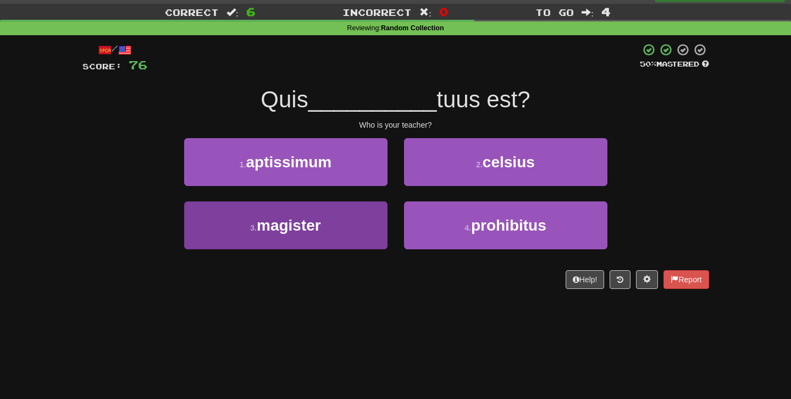 The height and width of the screenshot is (399, 791). Describe the element at coordinates (289, 225) in the screenshot. I see `span: magister` at that location.